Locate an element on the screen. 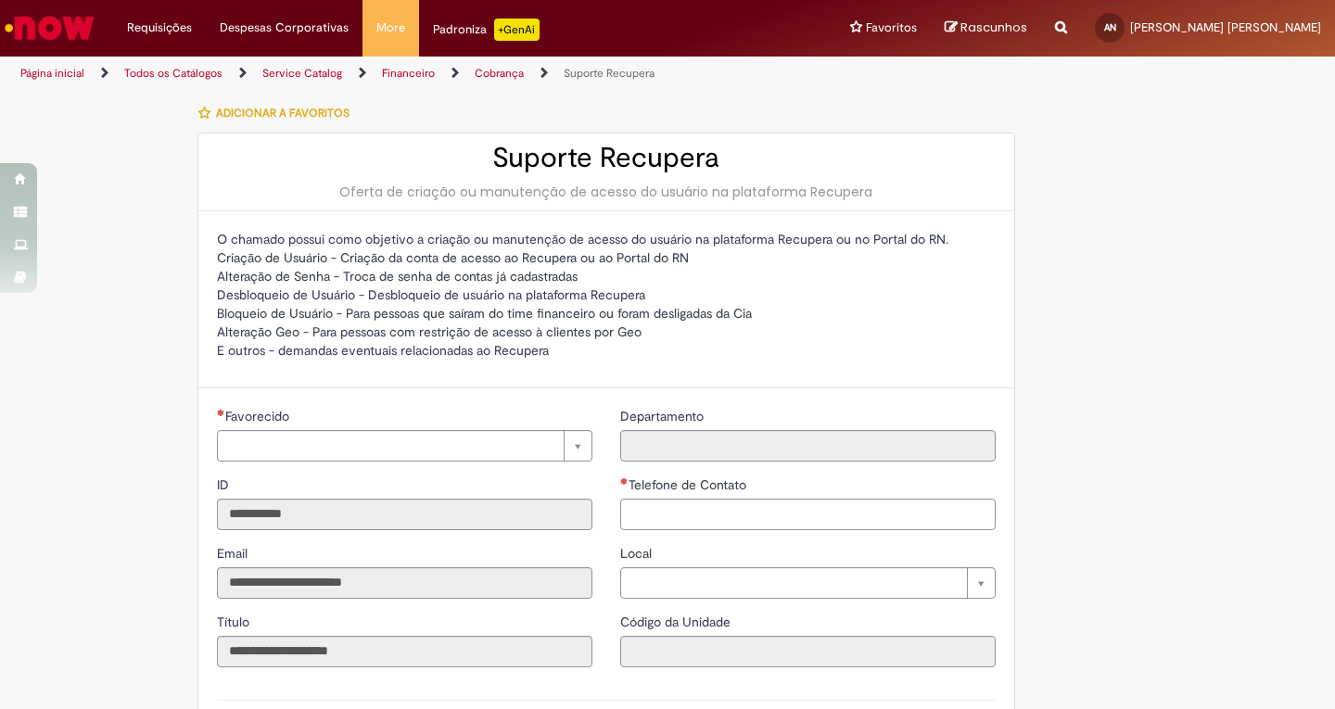  label: Somente leitura - ID is located at coordinates (224, 485).